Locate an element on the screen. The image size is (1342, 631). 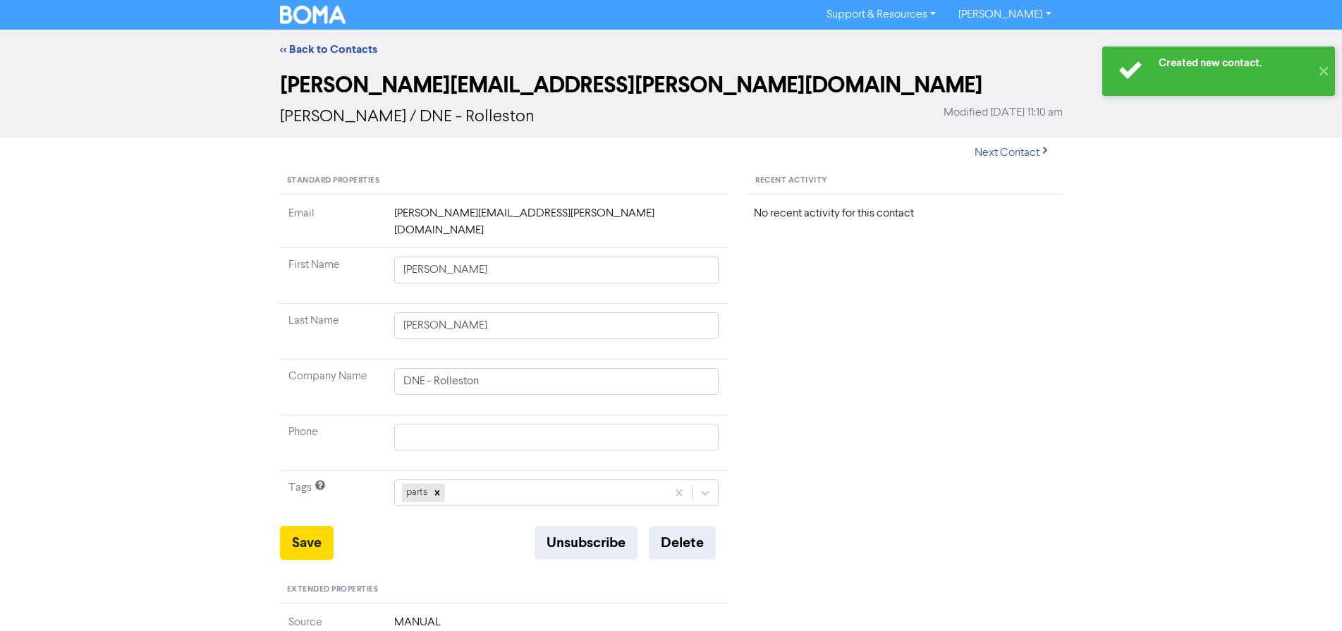
td: Company Name is located at coordinates (333, 387).